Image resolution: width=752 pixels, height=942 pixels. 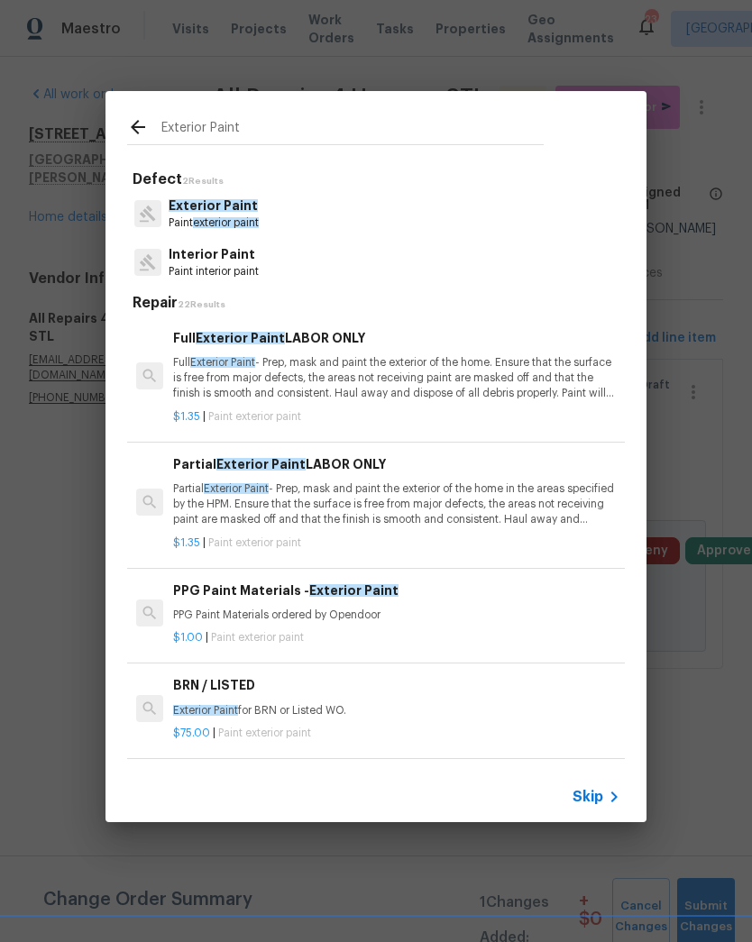 What do you see at coordinates (397, 590) in the screenshot?
I see `h6: PPG Paint Materials -` at bounding box center [397, 590].